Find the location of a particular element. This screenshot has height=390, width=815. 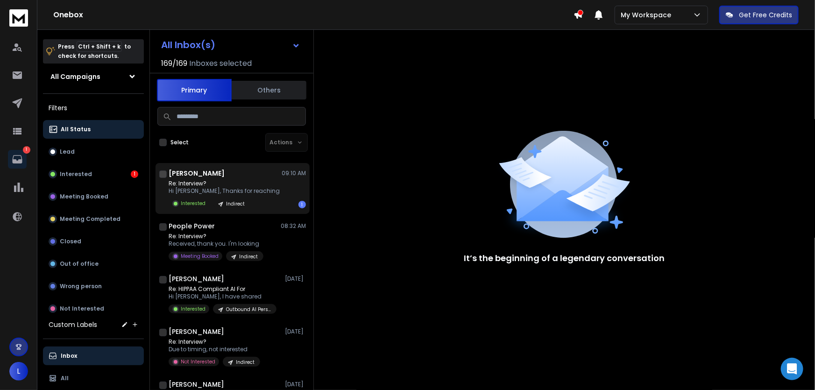

h3: Custom Labels is located at coordinates (73, 325).